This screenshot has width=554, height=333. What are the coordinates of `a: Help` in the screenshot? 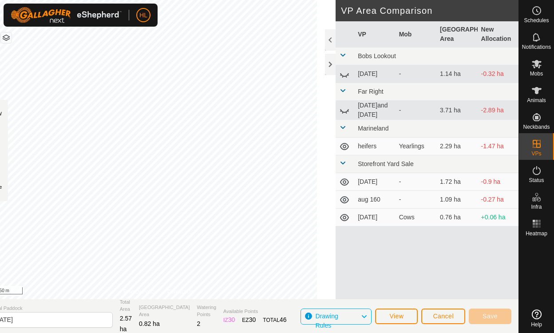 It's located at (536, 318).